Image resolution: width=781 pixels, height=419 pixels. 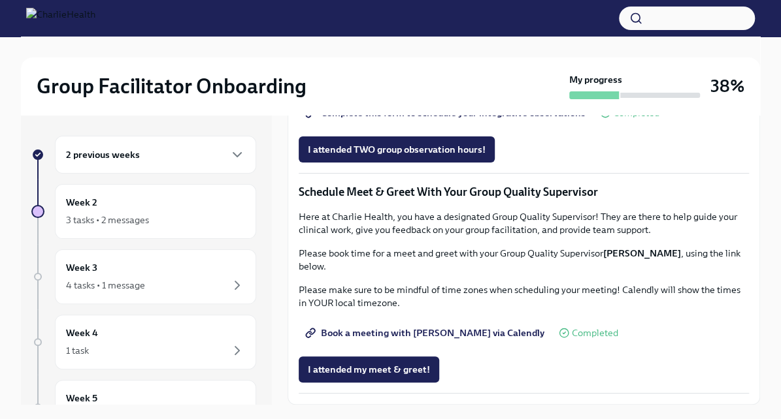 What do you see at coordinates (82, 333) in the screenshot?
I see `h6: Week 4` at bounding box center [82, 333].